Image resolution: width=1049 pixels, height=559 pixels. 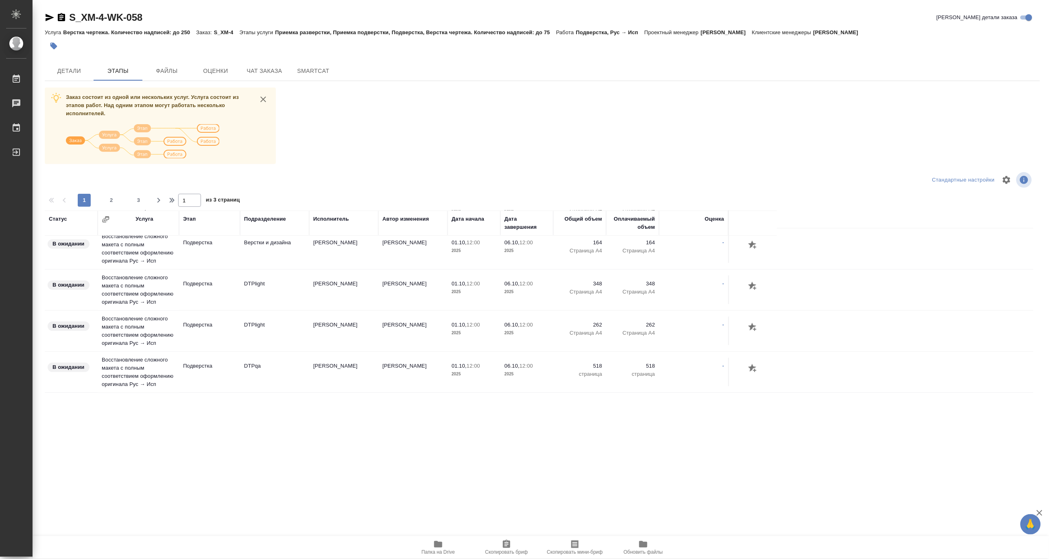 What do you see at coordinates (610, 32) in the screenshot?
I see `p: Подверстка, Рус → Исп` at bounding box center [610, 32].